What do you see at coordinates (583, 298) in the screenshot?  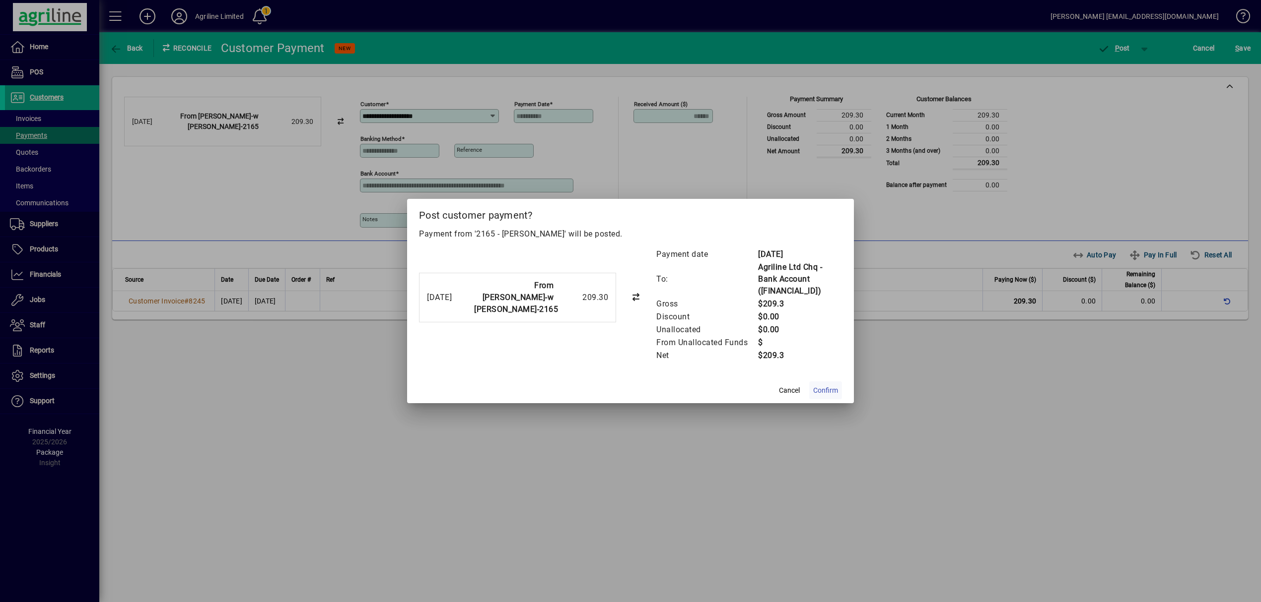 I see `div: 209.30` at bounding box center [583, 298].